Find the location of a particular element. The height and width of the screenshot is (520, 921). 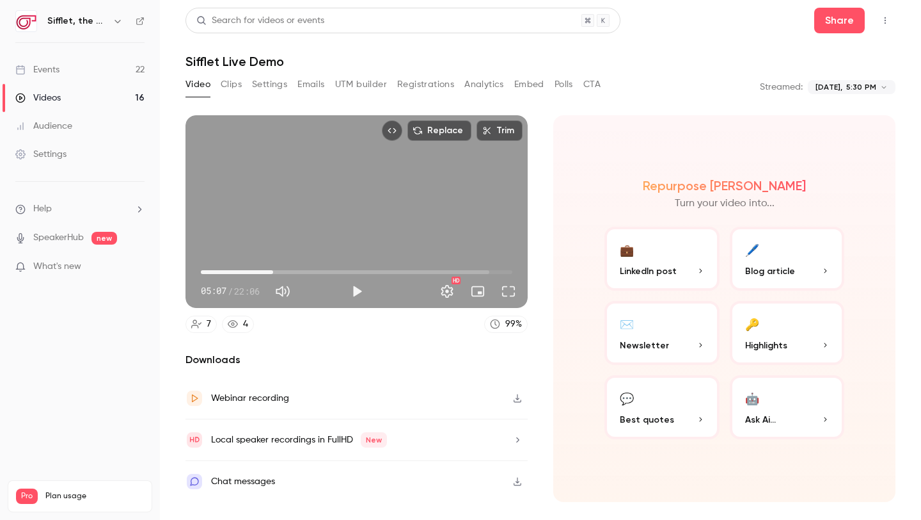

span: Plan usage is located at coordinates (95, 496).